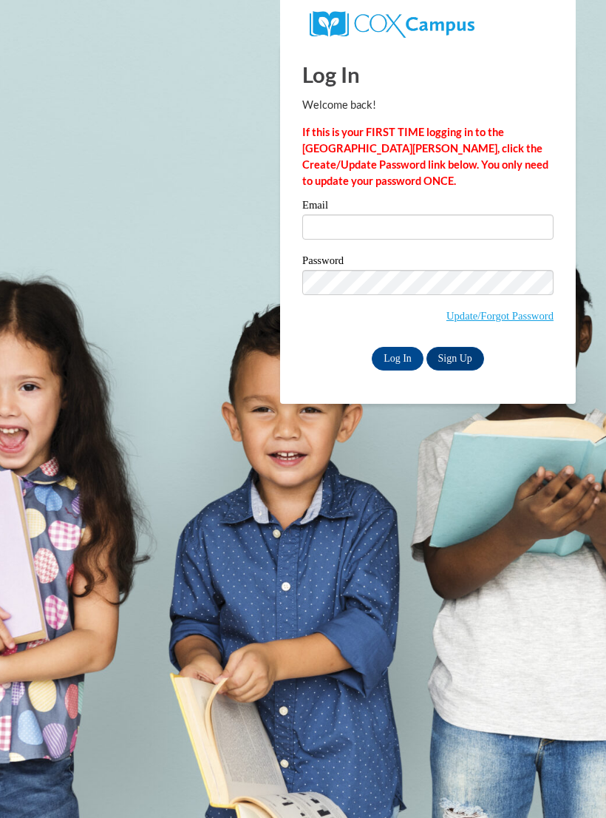 This screenshot has height=818, width=606. I want to click on label: Password, so click(428, 263).